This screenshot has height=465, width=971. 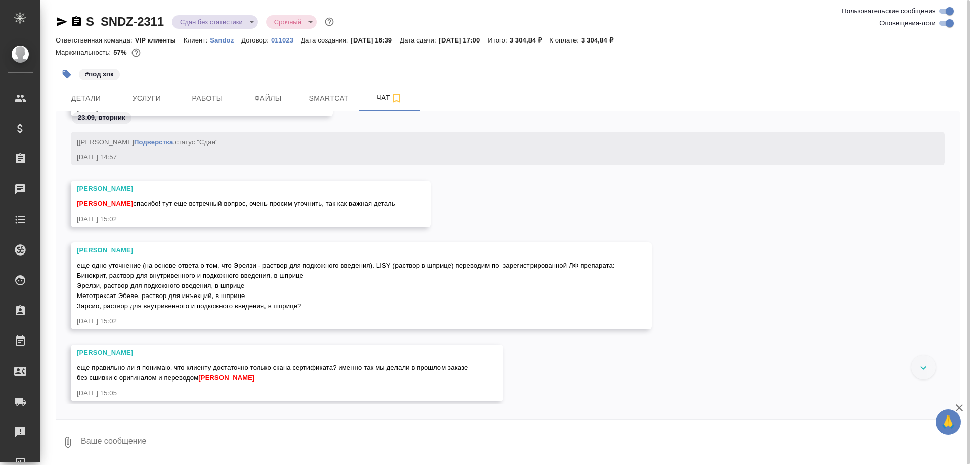 I want to click on p: Клиент:, so click(x=197, y=40).